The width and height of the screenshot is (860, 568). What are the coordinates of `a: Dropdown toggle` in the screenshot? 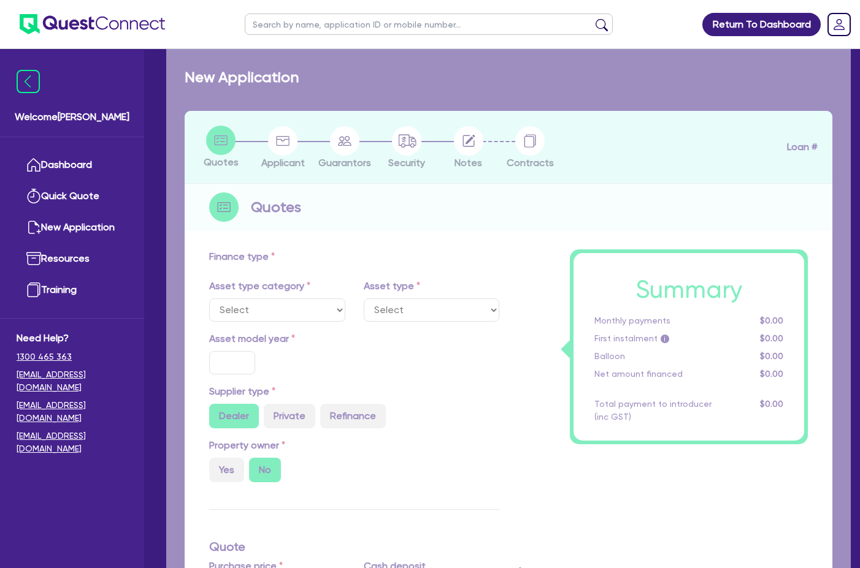 It's located at (839, 25).